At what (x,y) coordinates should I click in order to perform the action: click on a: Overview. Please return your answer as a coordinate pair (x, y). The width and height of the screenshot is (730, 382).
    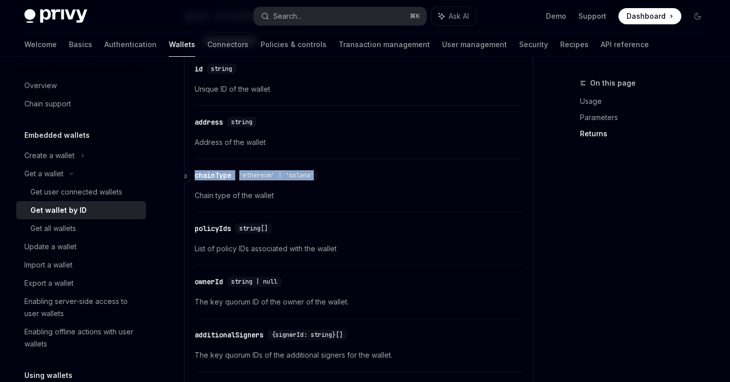
    Looking at the image, I should click on (81, 86).